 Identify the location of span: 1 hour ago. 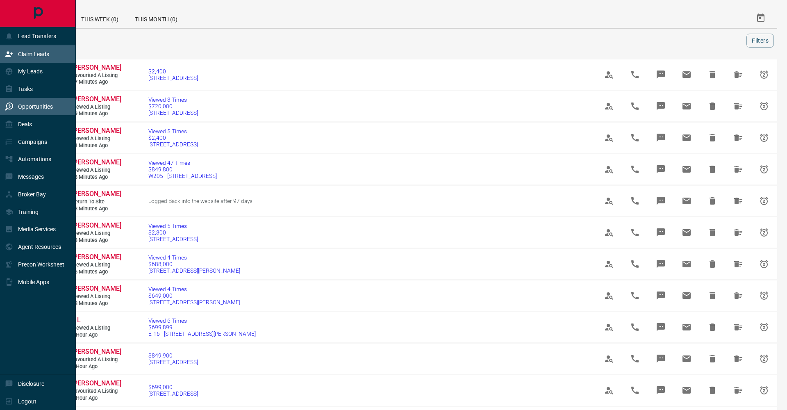
(96, 398).